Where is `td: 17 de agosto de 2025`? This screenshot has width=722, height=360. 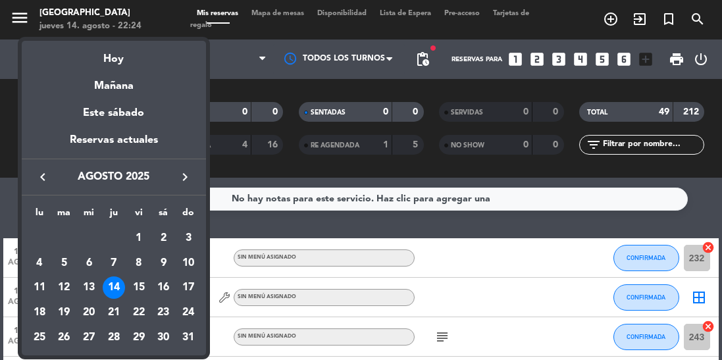
td: 17 de agosto de 2025 is located at coordinates (188, 288).